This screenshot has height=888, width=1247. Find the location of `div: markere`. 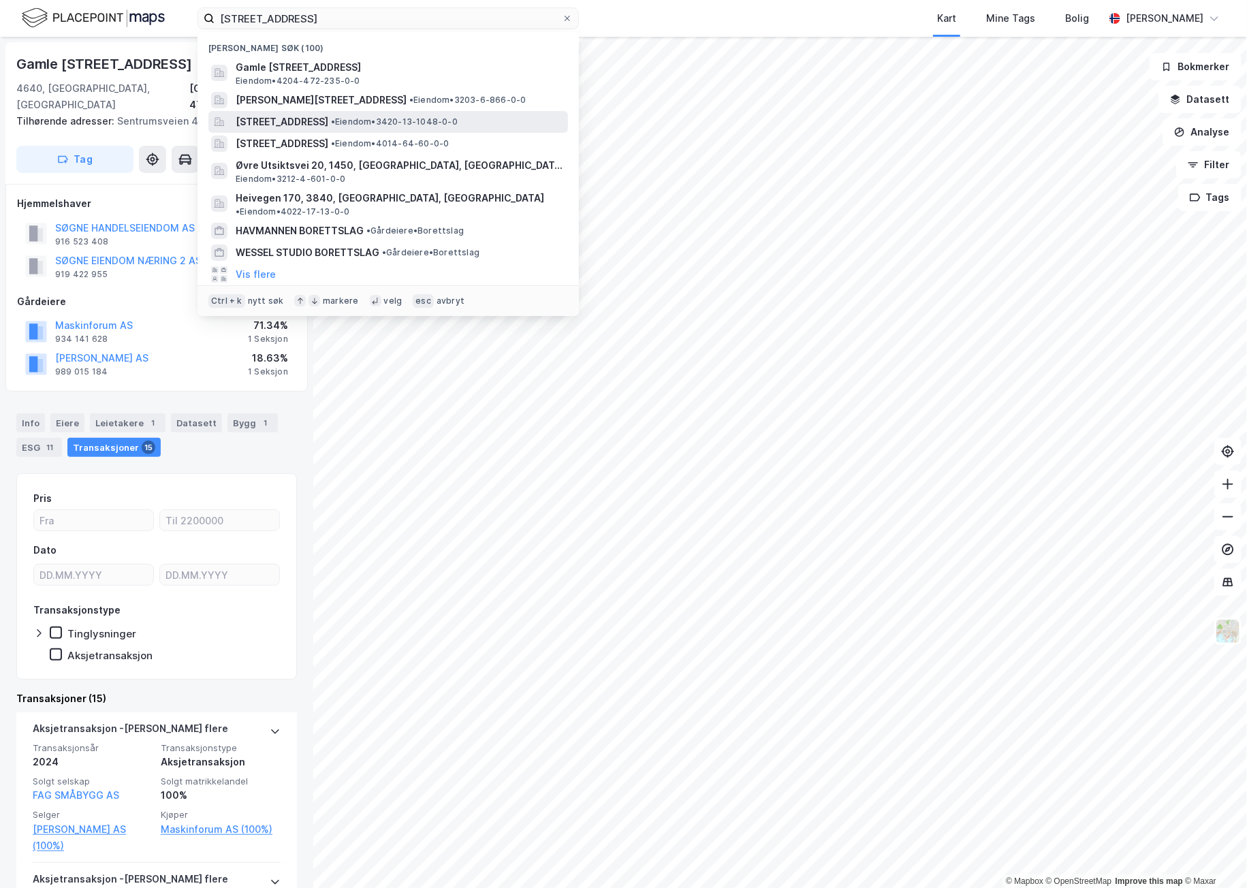

div: markere is located at coordinates (341, 301).